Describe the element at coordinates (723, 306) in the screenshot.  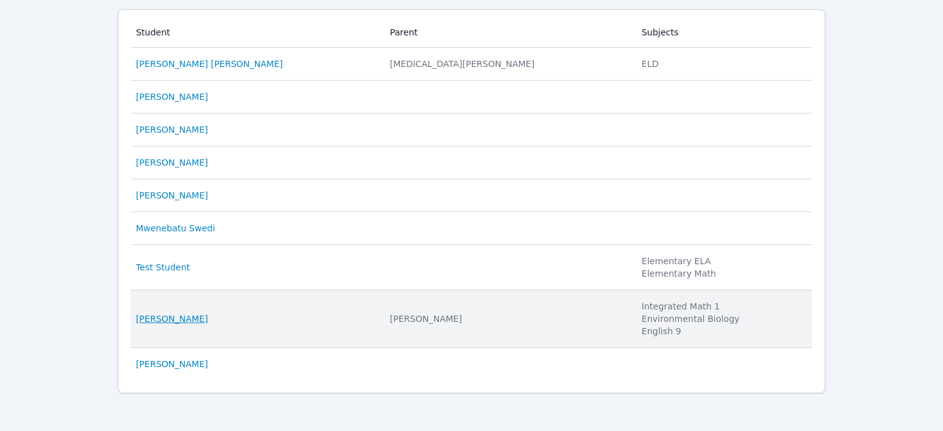
I see `li: Integrated Math 1` at that location.